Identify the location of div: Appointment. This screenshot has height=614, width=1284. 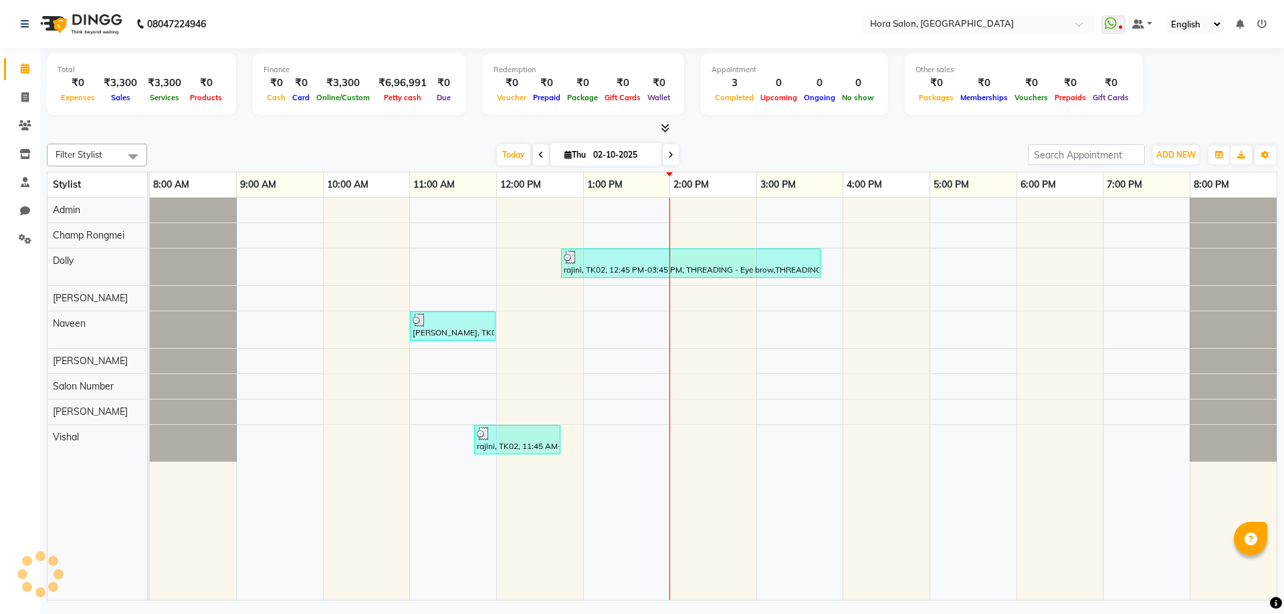
(794, 70).